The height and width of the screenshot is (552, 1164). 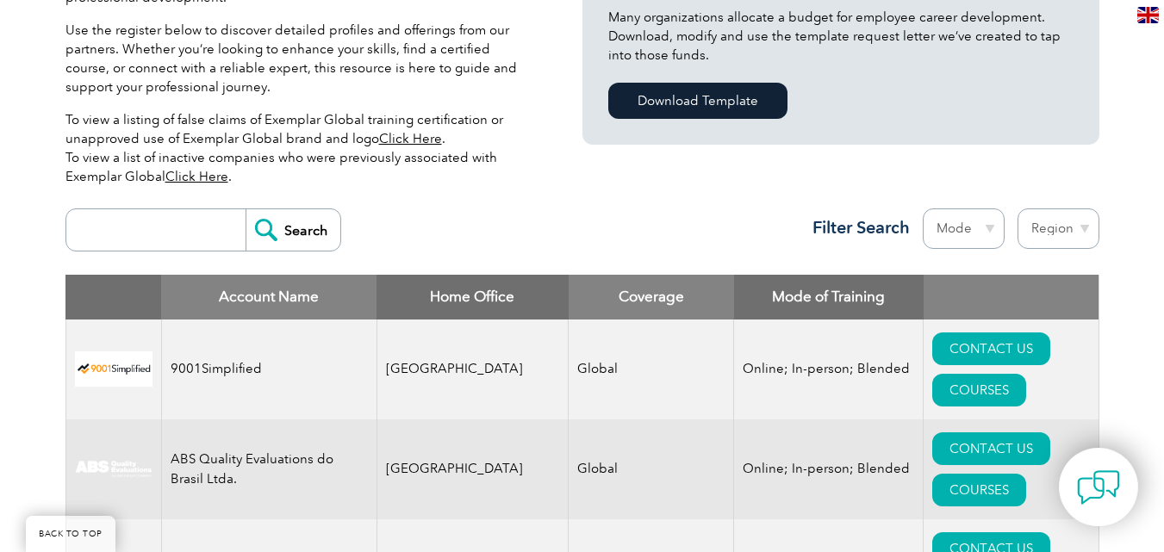 I want to click on img: en, so click(x=1148, y=15).